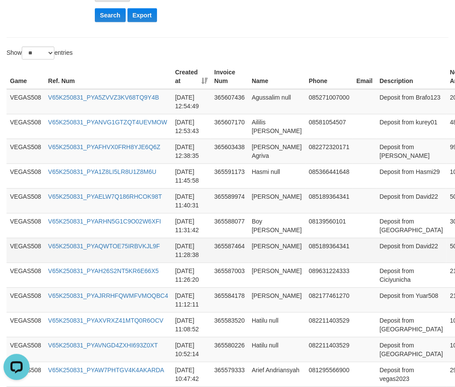  I want to click on td: 08581054507, so click(329, 126).